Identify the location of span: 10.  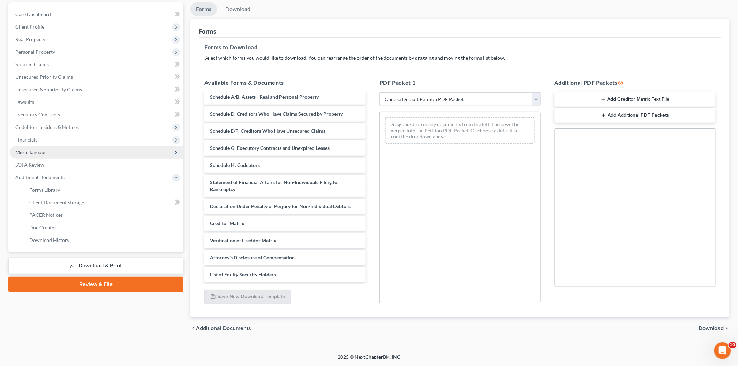
(732, 345).